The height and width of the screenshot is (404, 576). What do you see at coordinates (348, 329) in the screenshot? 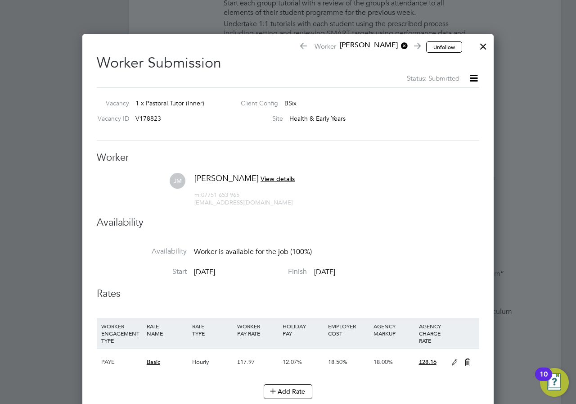
I see `div: EMPLOYER COST` at bounding box center [348, 329].